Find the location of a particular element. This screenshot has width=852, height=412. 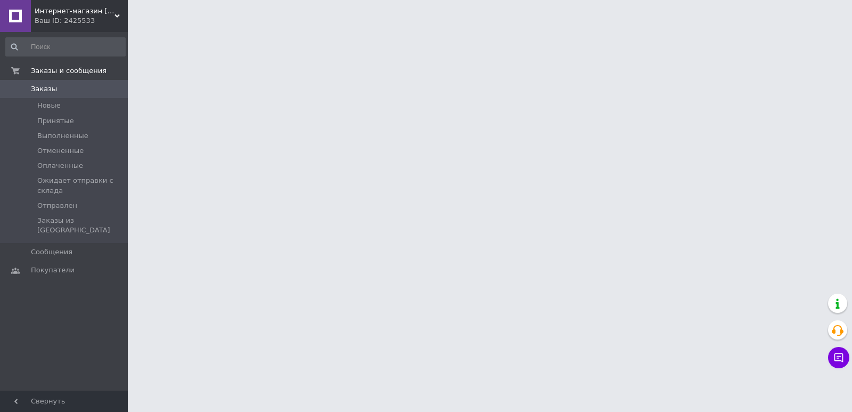

span: Заказы и сообщения is located at coordinates (69, 71).